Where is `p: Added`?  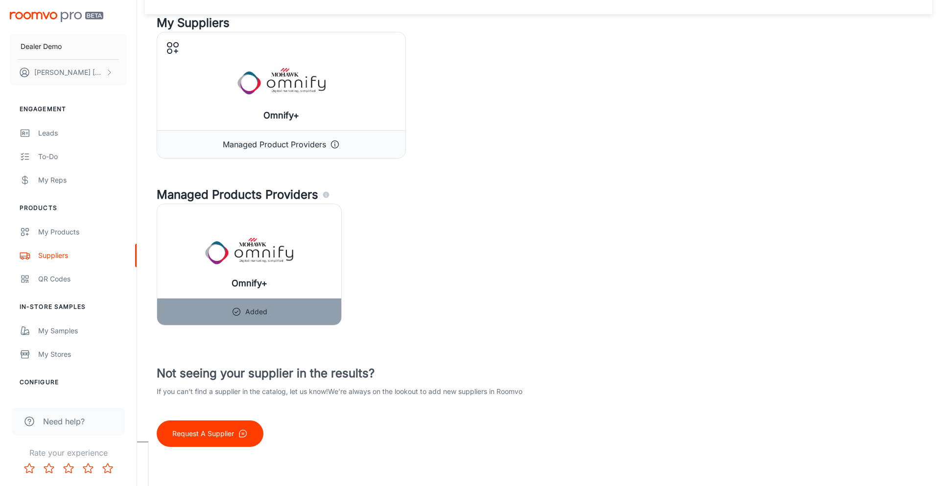 p: Added is located at coordinates (256, 312).